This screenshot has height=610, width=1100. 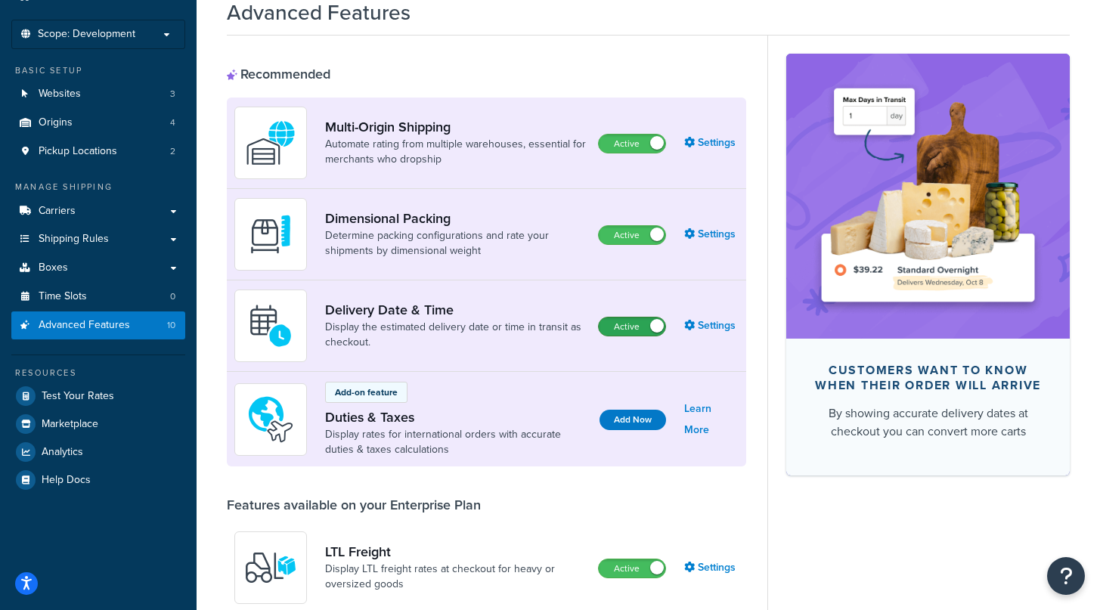 What do you see at coordinates (62, 452) in the screenshot?
I see `span: Analytics` at bounding box center [62, 452].